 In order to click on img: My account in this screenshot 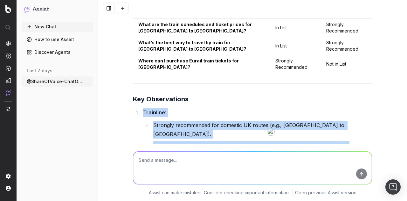, I will do `click(8, 188)`.